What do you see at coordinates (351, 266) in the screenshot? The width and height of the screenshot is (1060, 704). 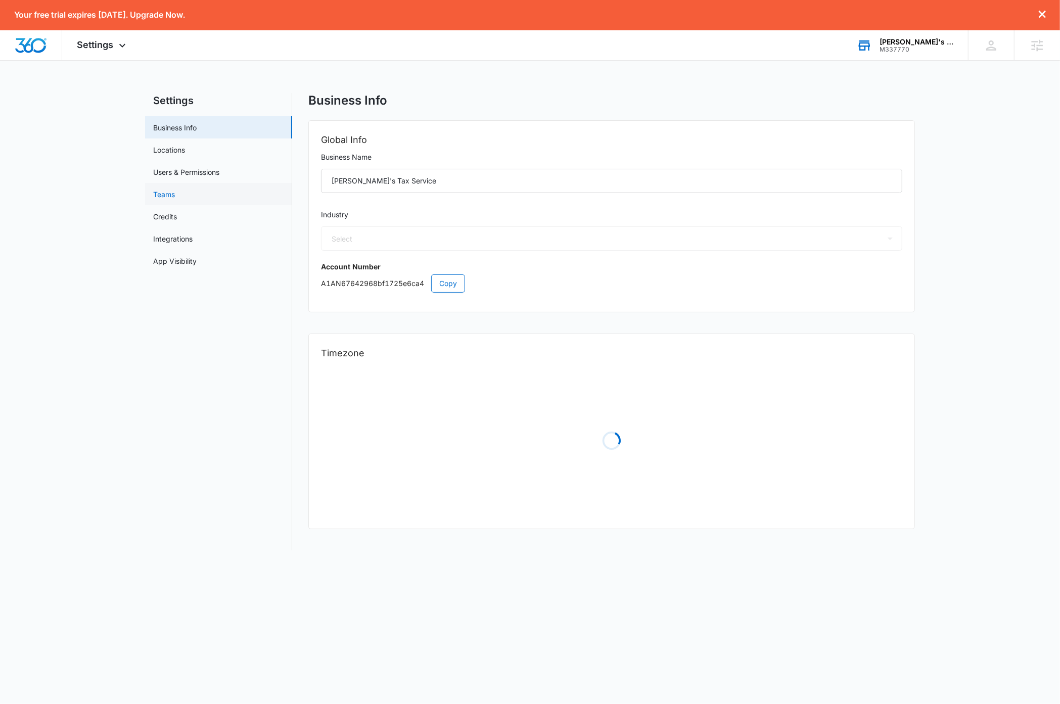 I see `strong: Account Number` at bounding box center [351, 266].